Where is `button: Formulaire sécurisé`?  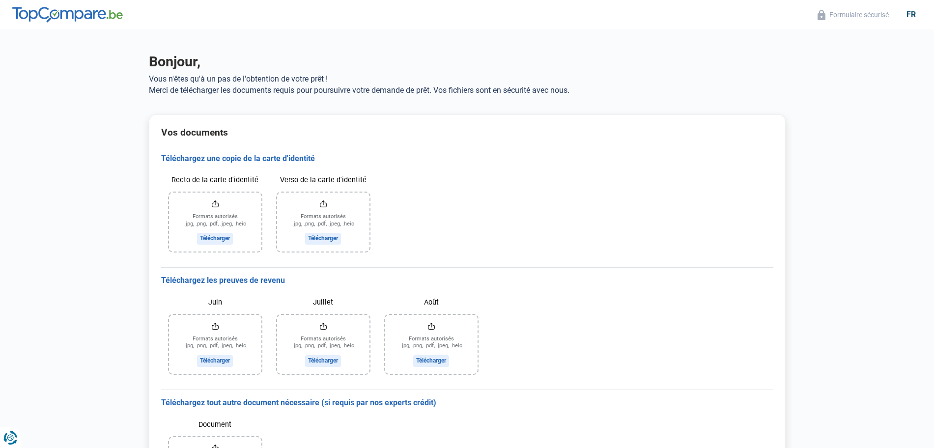 button: Formulaire sécurisé is located at coordinates (853, 15).